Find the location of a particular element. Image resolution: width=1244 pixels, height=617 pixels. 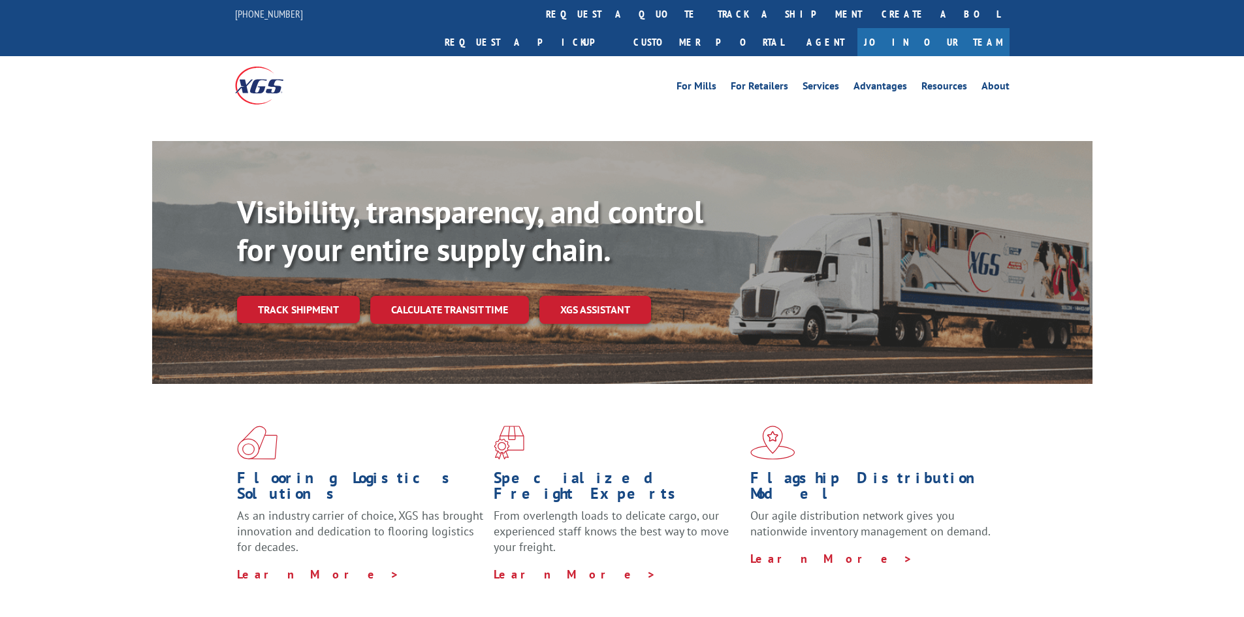

span: As an industry carrier of choice, XGS has brought innovation and dedication to flooring logistics... is located at coordinates (360, 531).